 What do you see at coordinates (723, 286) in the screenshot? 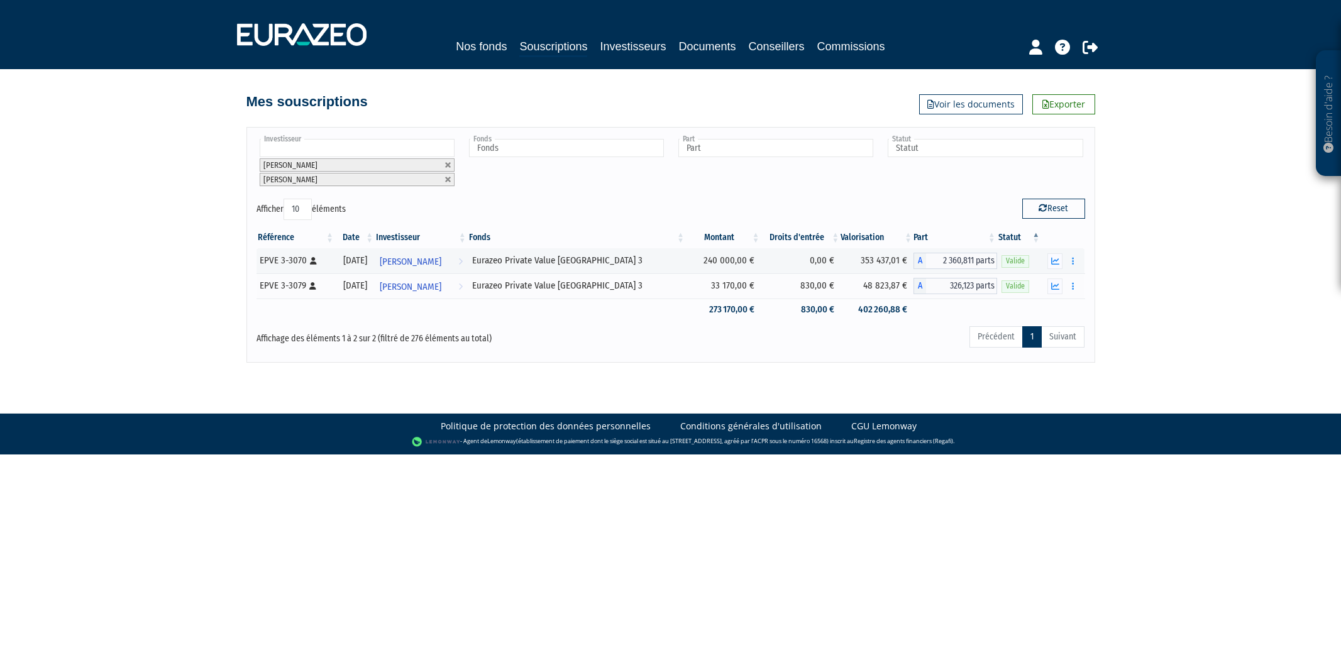
I see `td: 33 170,00 €` at bounding box center [723, 286].